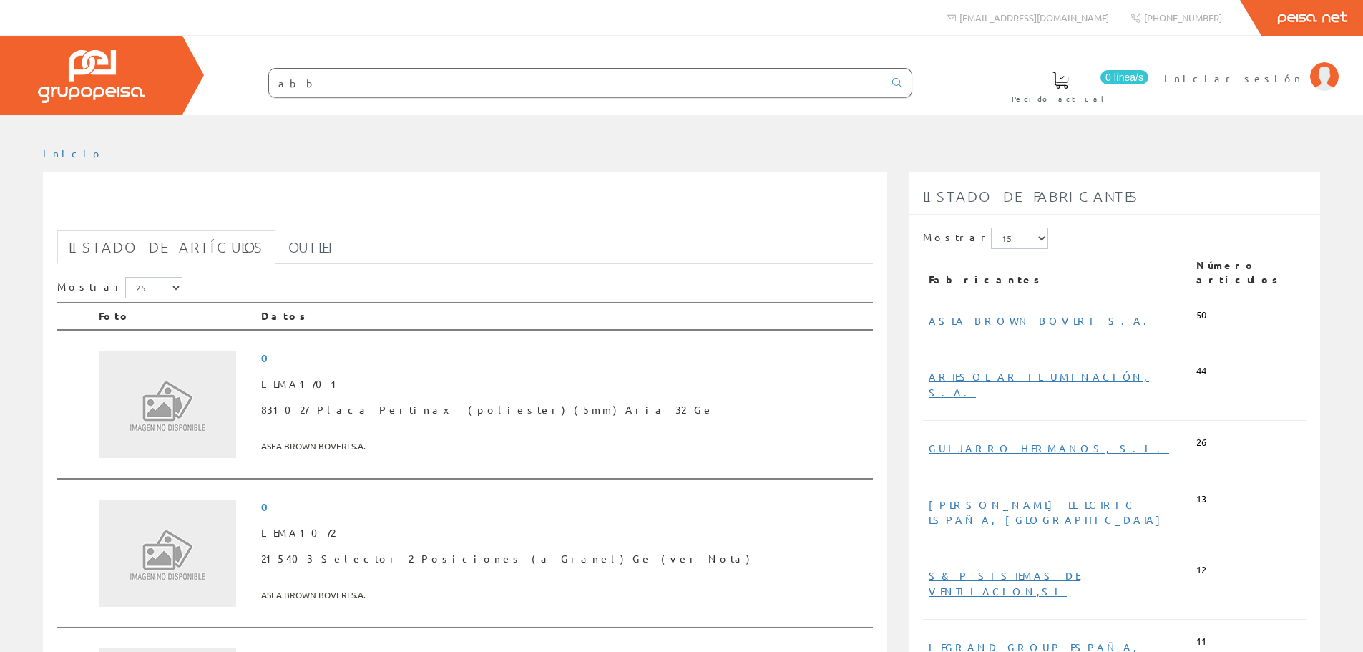  What do you see at coordinates (1039, 384) in the screenshot?
I see `a: ARTESOLAR ILUMINACIÓN, S.A.` at bounding box center [1039, 384].